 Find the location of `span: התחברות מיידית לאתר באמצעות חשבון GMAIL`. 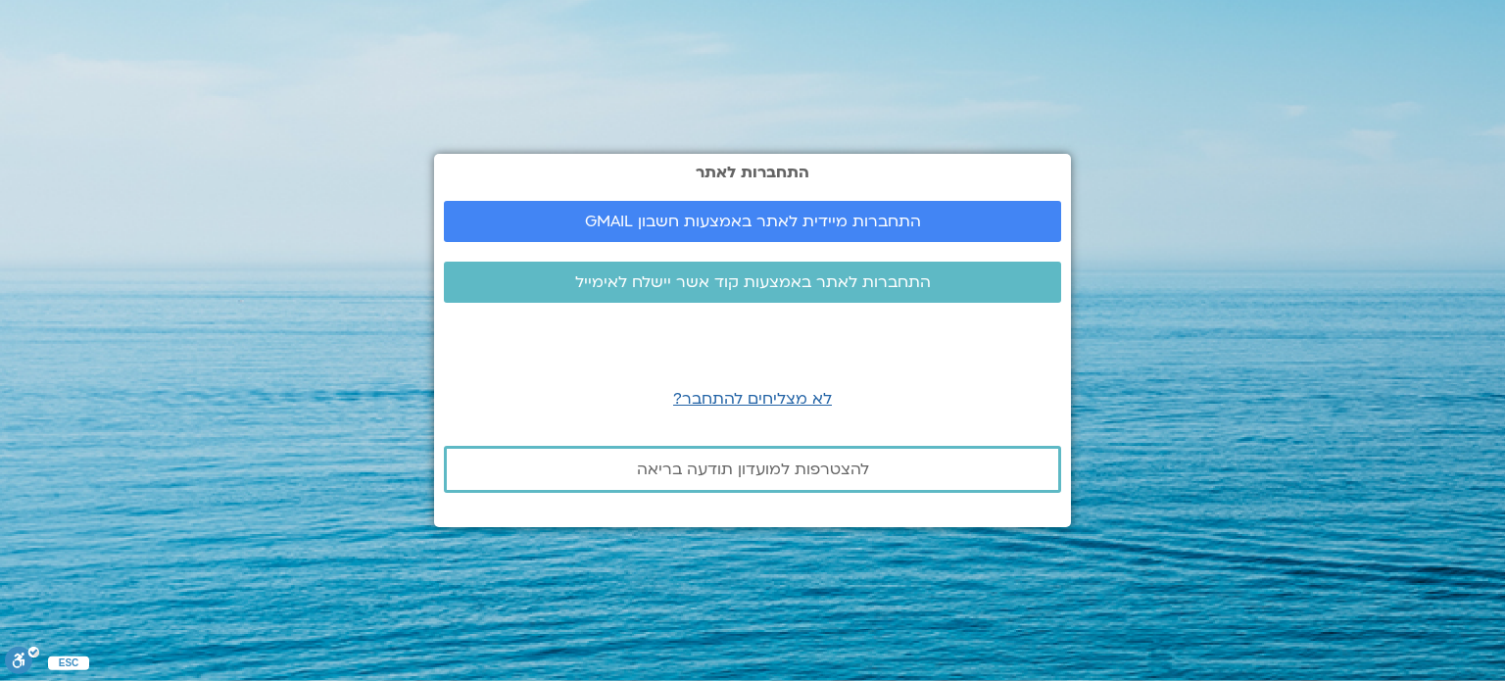

span: התחברות מיידית לאתר באמצעות חשבון GMAIL is located at coordinates (753, 221).